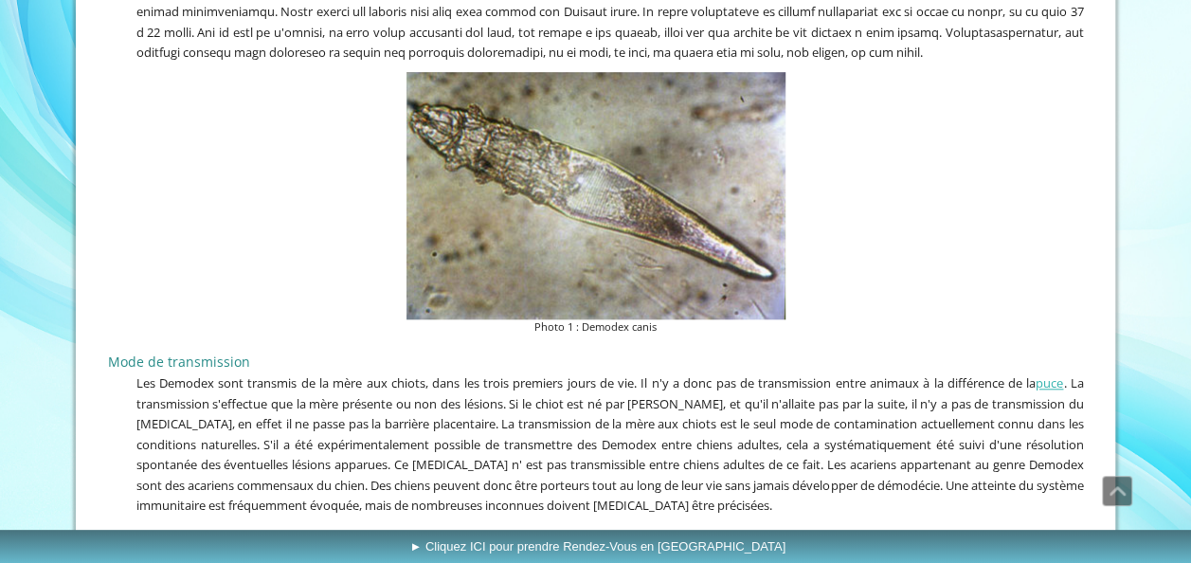  Describe the element at coordinates (1117, 491) in the screenshot. I see `a: Défiler vers le haut` at that location.